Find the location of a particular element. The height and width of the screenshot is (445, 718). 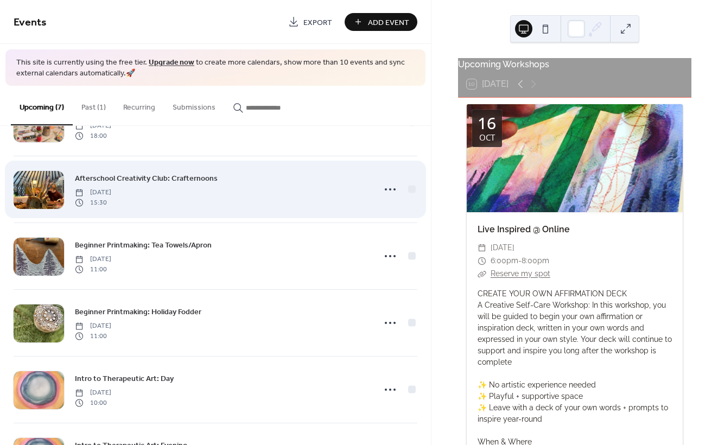

span: 18:00 is located at coordinates (93, 136).